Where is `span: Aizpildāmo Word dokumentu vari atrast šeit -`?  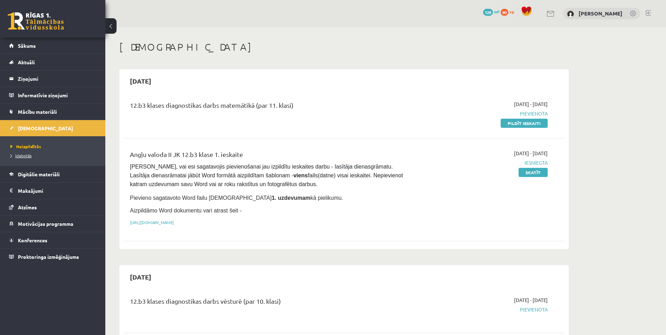 span: Aizpildāmo Word dokumentu vari atrast šeit - is located at coordinates (186, 210).